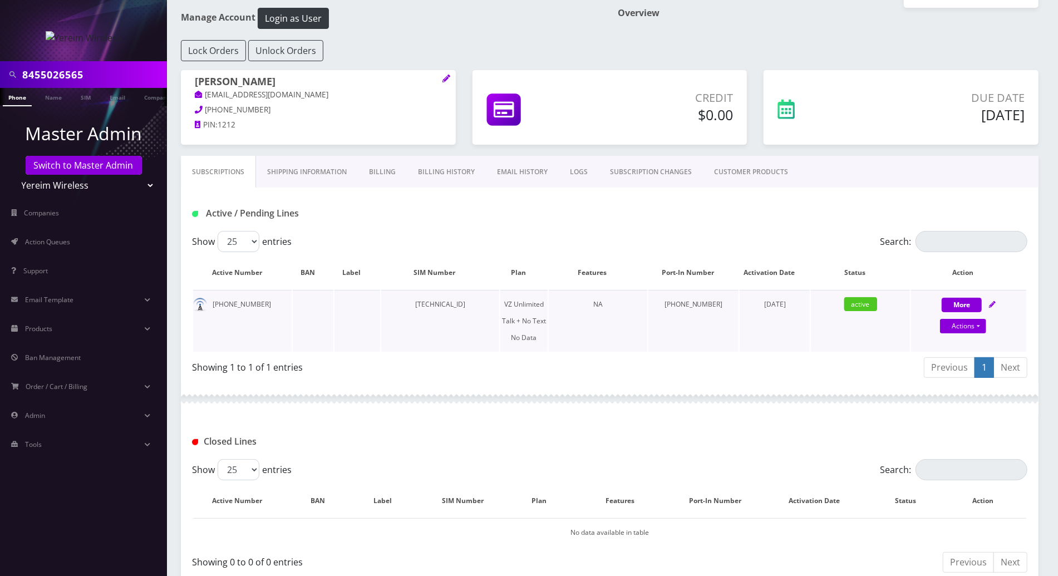 This screenshot has width=1058, height=576. What do you see at coordinates (53, 357) in the screenshot?
I see `span: Ban Management` at bounding box center [53, 357].